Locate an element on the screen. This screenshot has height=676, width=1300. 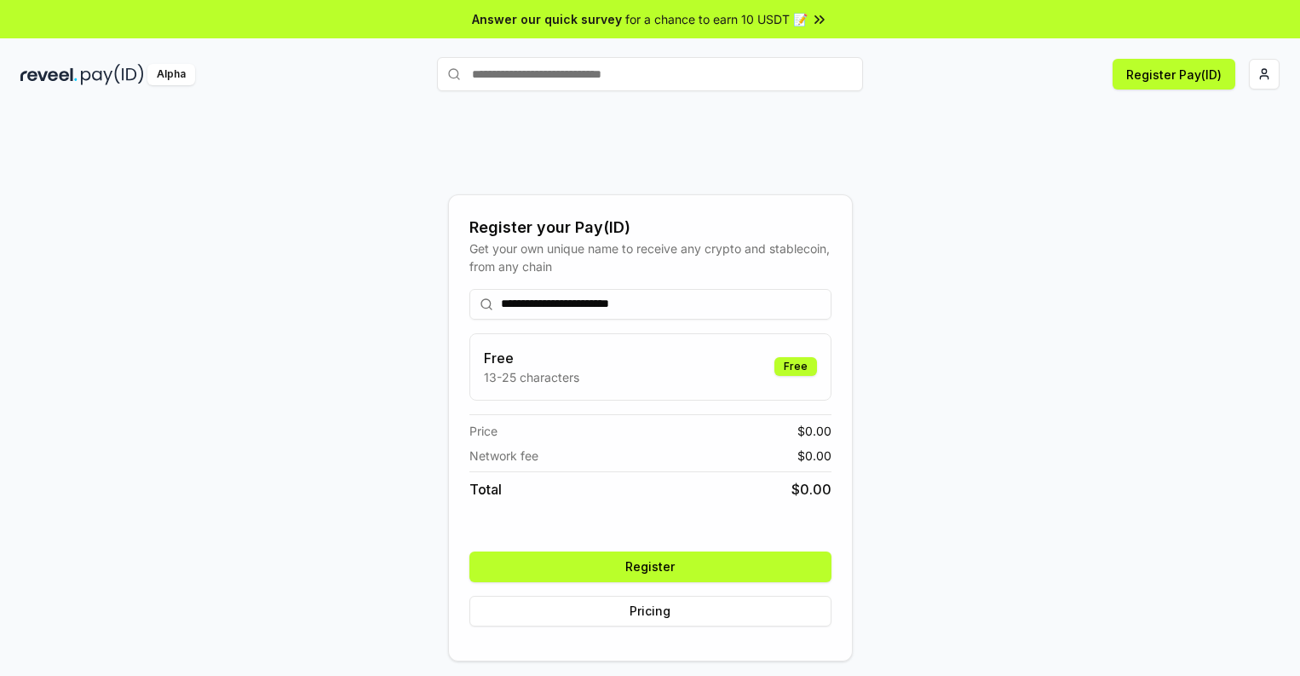
div: Get your own unique name to receive any crypto and stablecoin, from any chain is located at coordinates (650, 257).